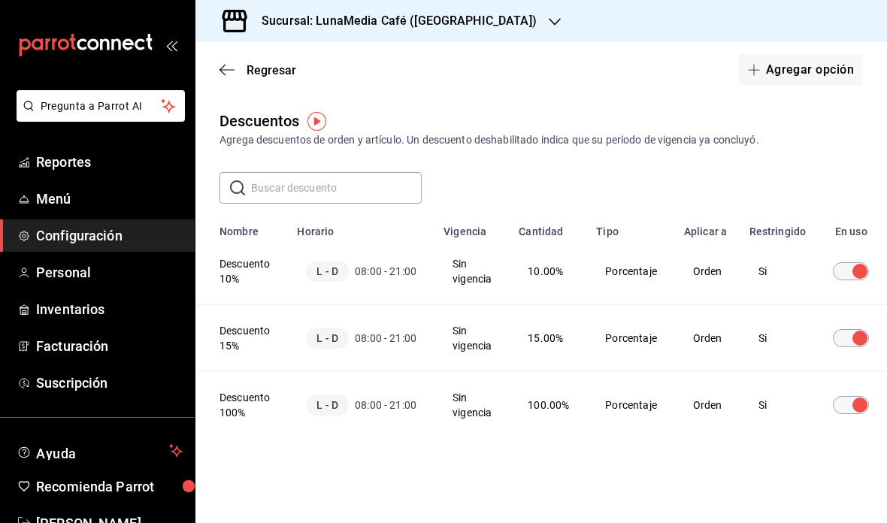 The image size is (887, 523). I want to click on span: 15.00%, so click(545, 338).